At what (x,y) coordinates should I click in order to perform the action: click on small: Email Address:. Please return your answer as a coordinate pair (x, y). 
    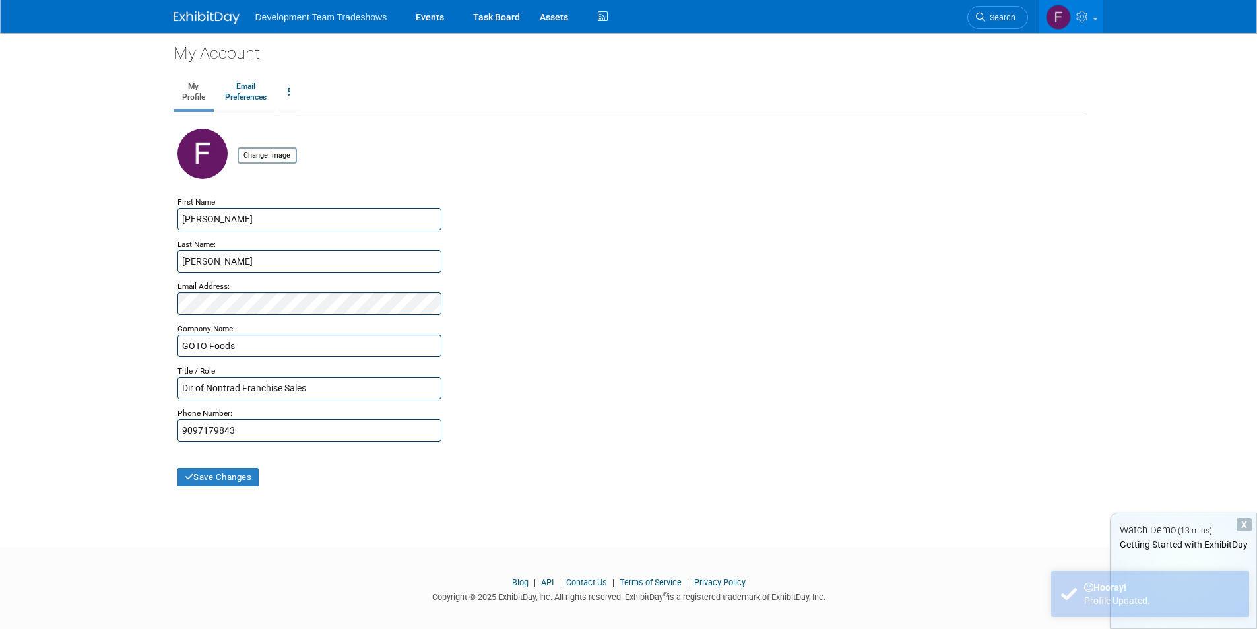
    Looking at the image, I should click on (203, 286).